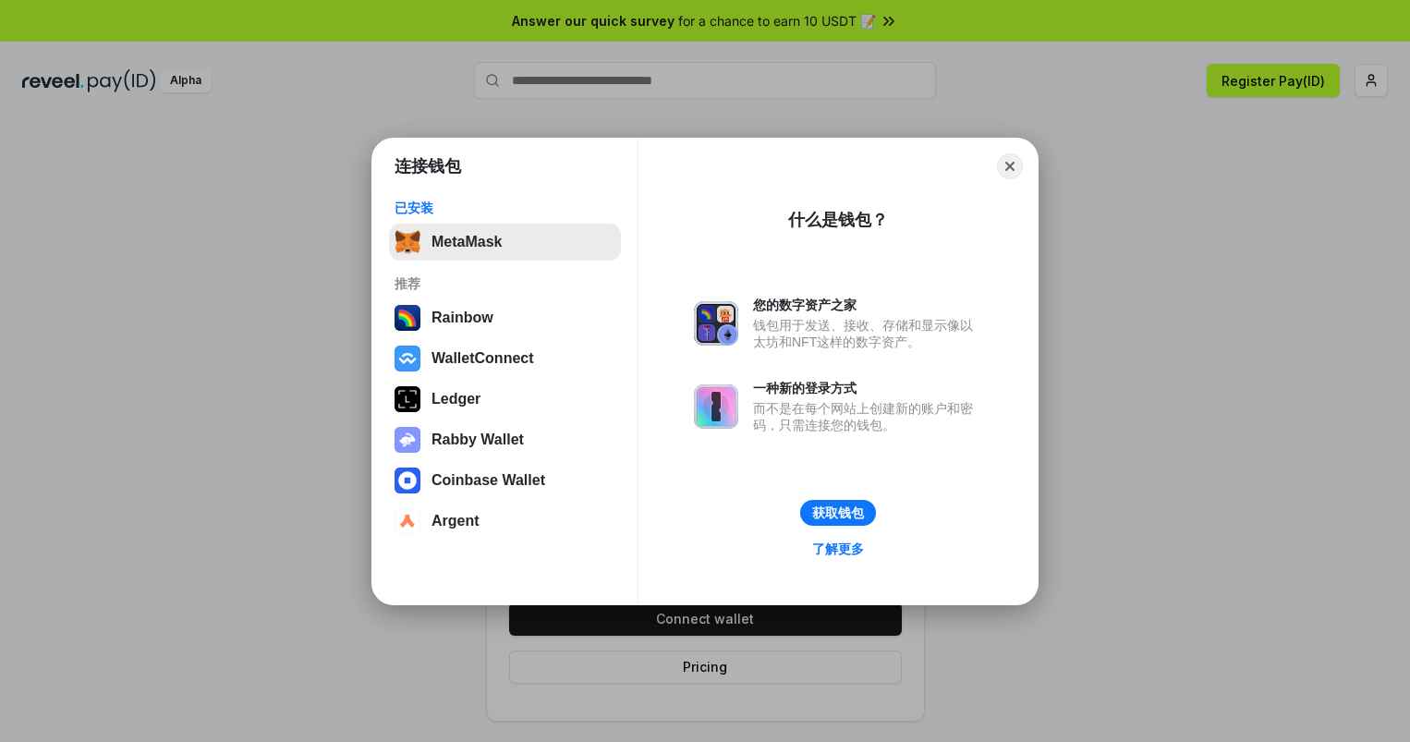 This screenshot has height=742, width=1410. I want to click on div: 钱包用于发送、接收、存储和显示像以太坊和NFT这样的数字资产。, so click(868, 334).